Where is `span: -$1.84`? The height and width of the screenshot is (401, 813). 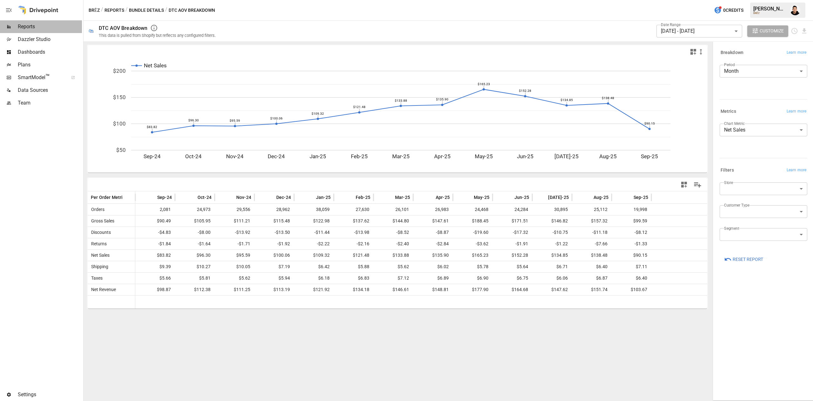
span: -$1.84 is located at coordinates (155, 244).